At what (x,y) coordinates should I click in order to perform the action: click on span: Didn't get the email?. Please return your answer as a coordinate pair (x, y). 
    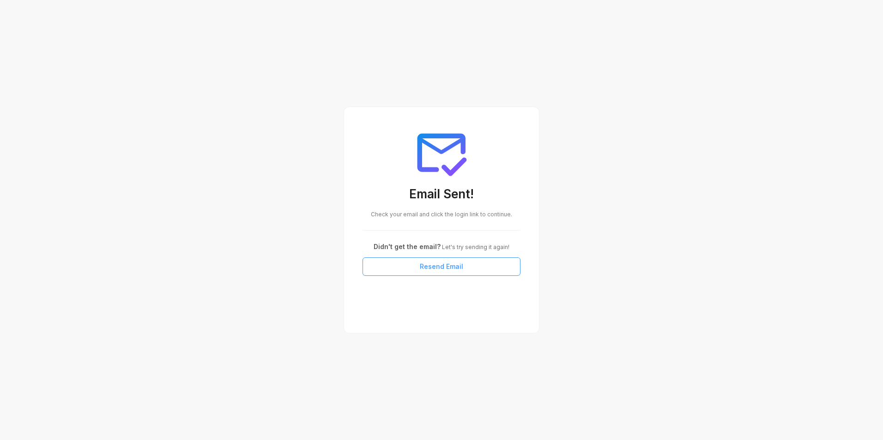
    Looking at the image, I should click on (407, 247).